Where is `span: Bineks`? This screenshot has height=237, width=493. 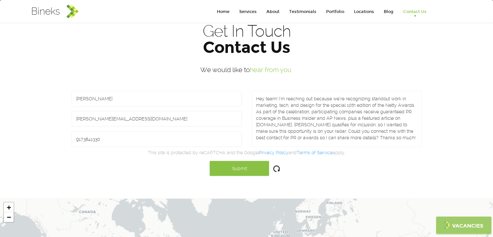
span: Bineks is located at coordinates (45, 11).